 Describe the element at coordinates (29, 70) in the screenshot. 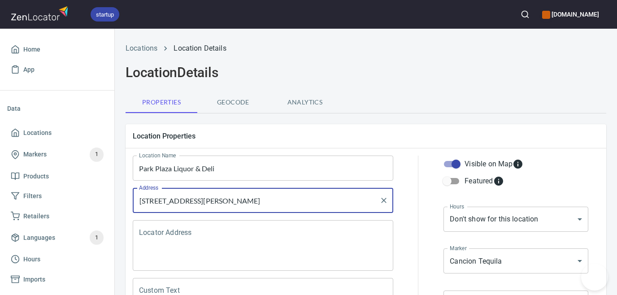

I see `span: App` at that location.